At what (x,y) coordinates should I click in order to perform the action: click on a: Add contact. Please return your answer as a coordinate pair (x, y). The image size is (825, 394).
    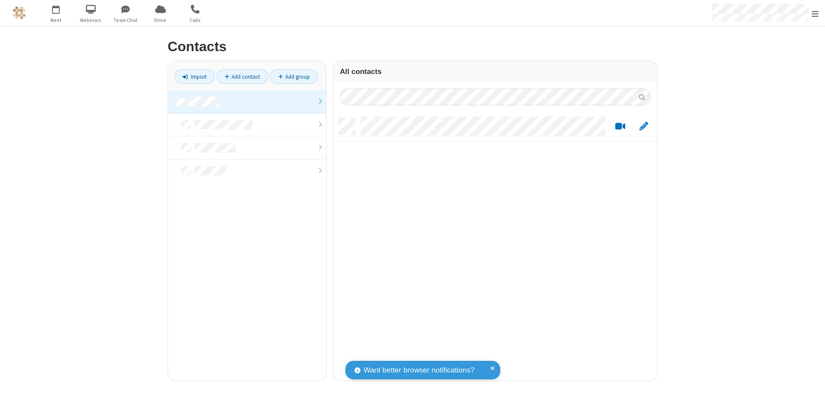
    Looking at the image, I should click on (242, 76).